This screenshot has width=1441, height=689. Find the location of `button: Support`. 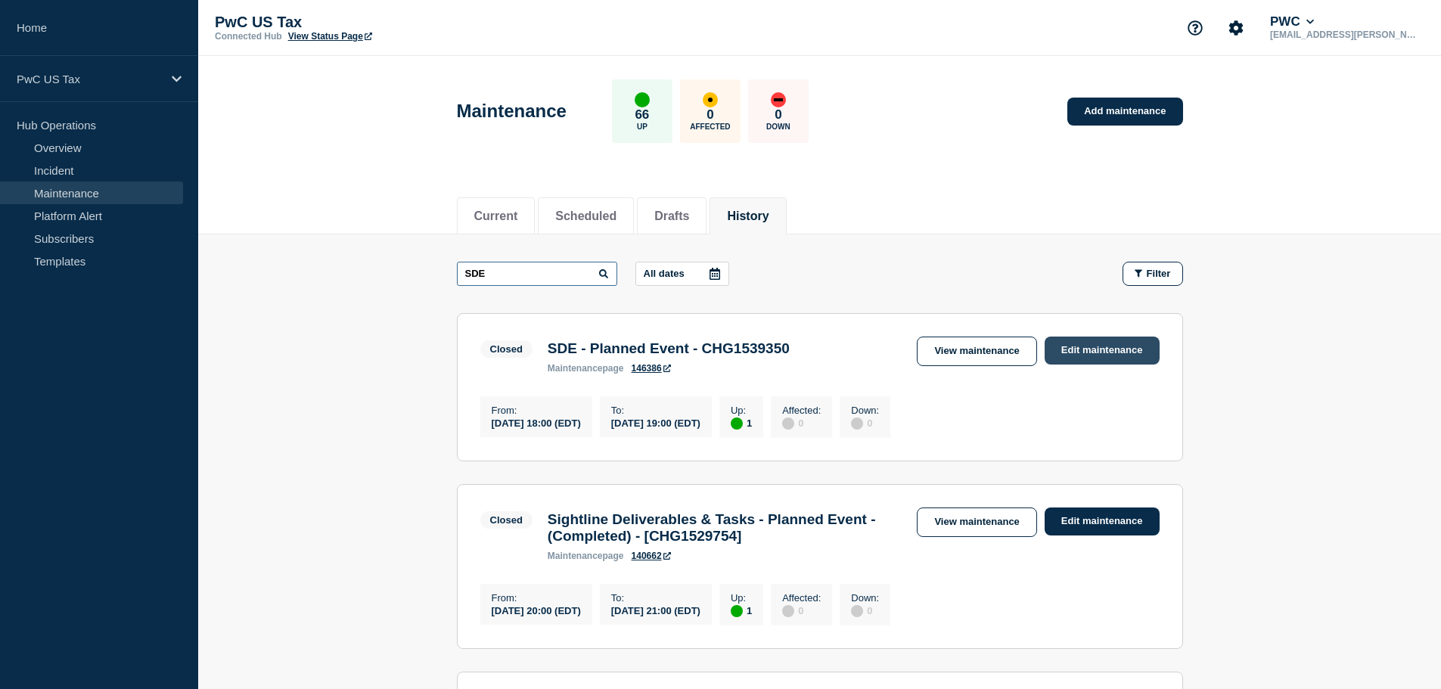

button: Support is located at coordinates (1195, 28).